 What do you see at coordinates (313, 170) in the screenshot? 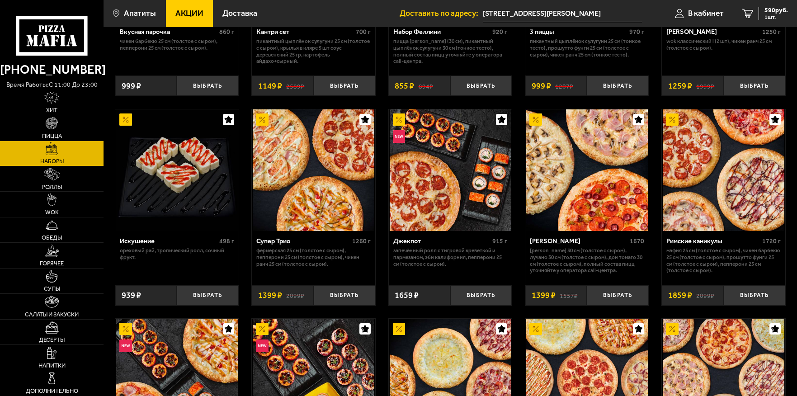
I see `a: АкционныйСупер Трио` at bounding box center [313, 170].